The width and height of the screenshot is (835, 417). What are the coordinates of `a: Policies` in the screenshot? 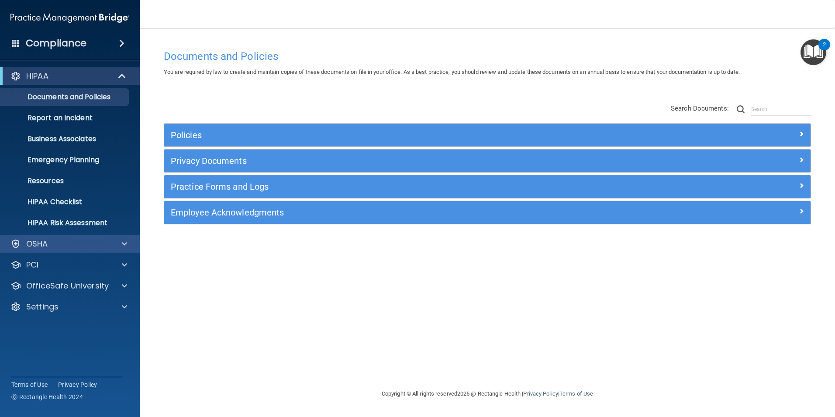 It's located at (487, 135).